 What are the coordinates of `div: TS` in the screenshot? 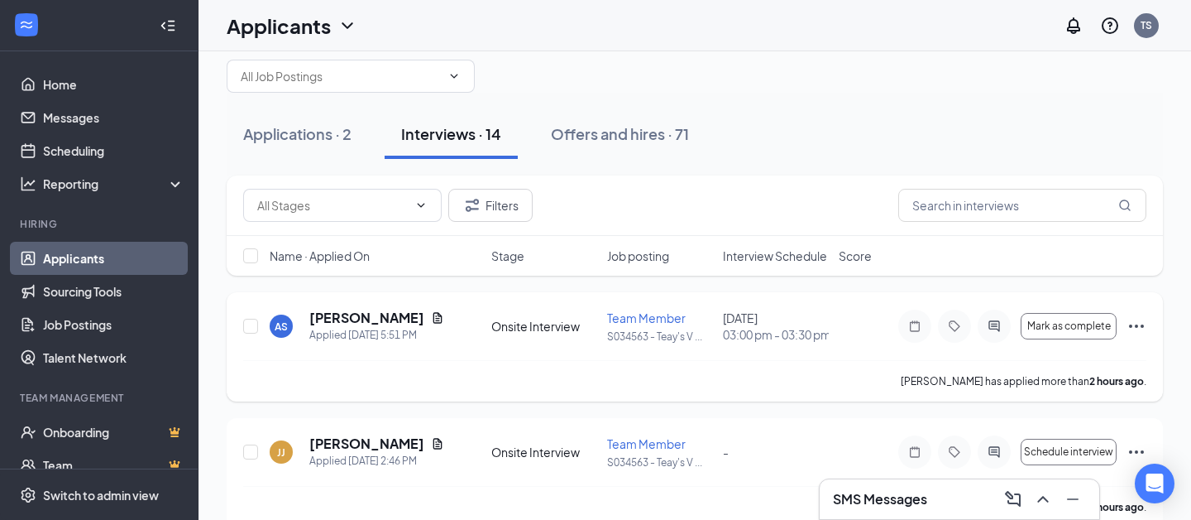 It's located at (1147, 25).